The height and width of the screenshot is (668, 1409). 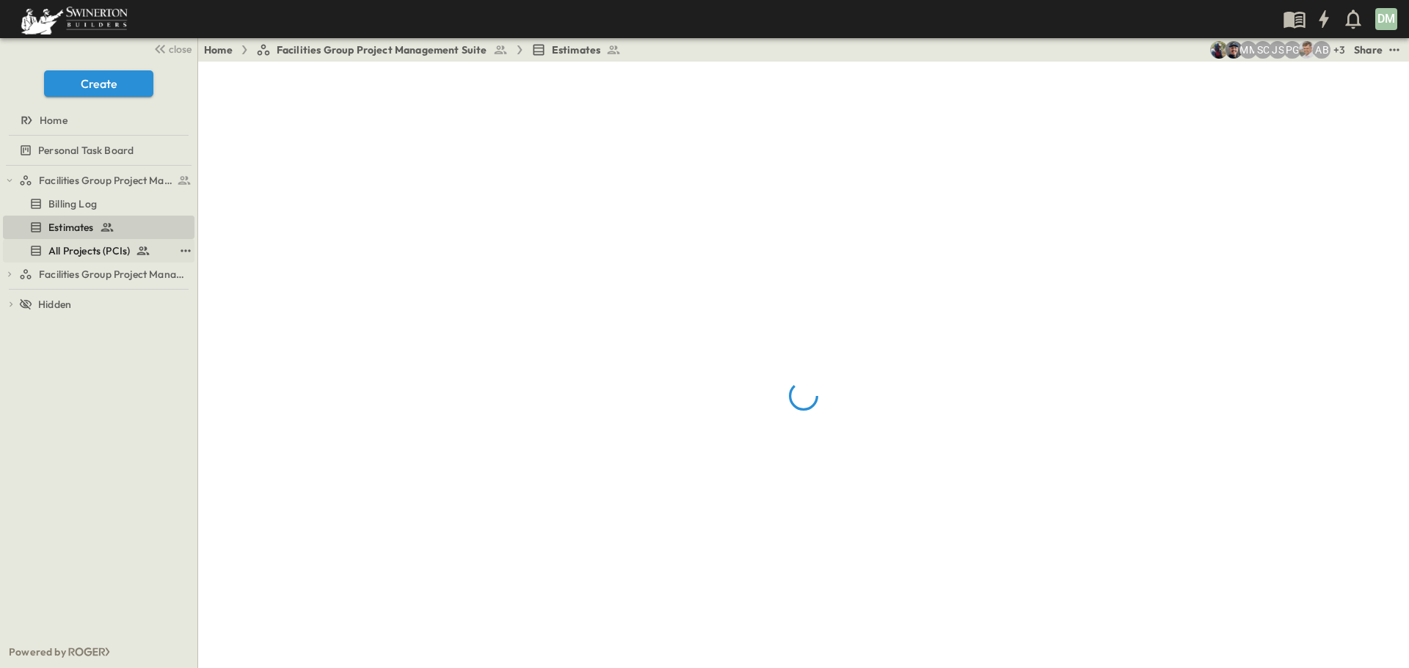 What do you see at coordinates (1368, 50) in the screenshot?
I see `div: Share` at bounding box center [1368, 50].